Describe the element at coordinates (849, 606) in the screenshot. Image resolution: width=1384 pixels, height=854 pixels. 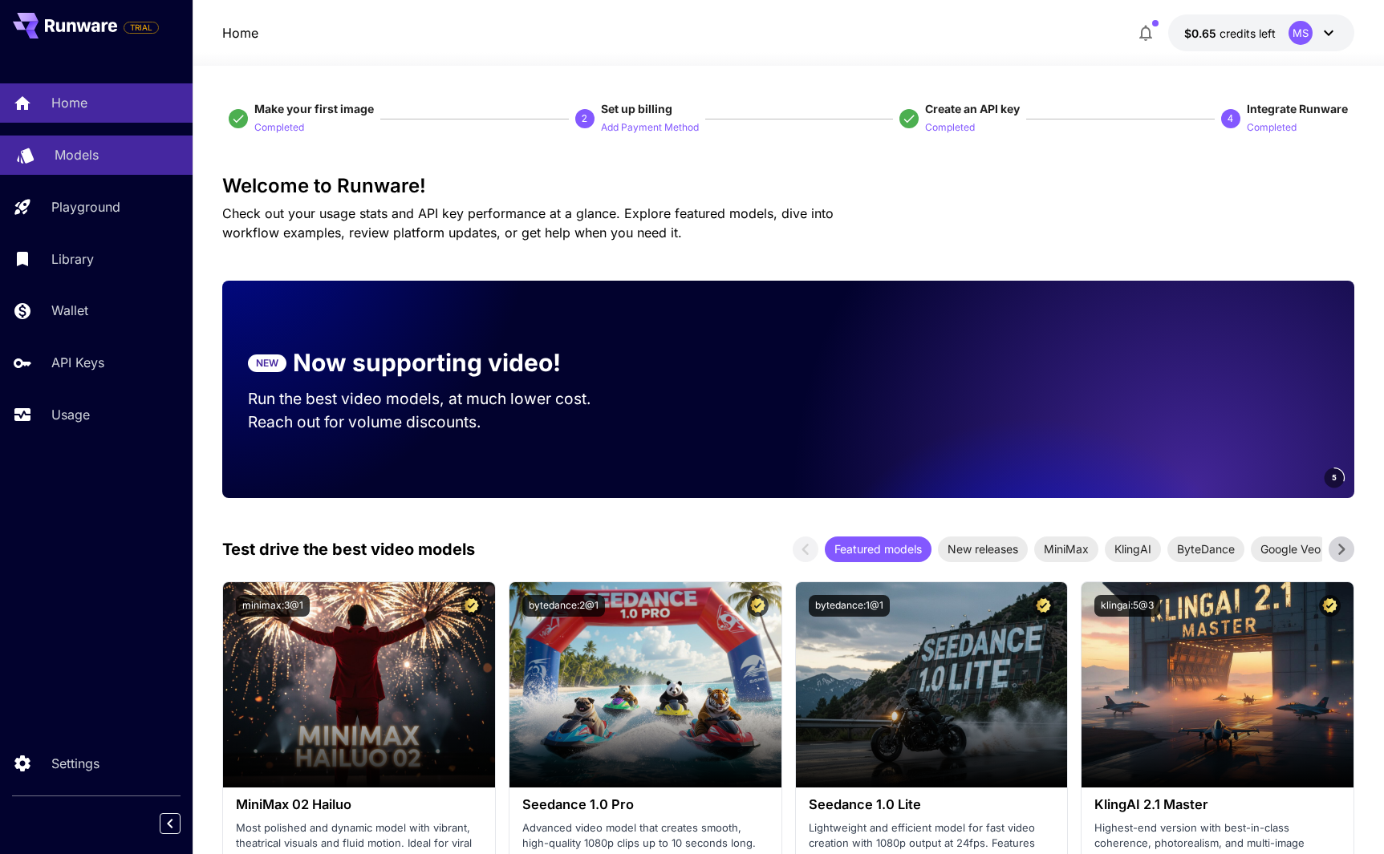
I see `button: bytedance:1@1` at that location.